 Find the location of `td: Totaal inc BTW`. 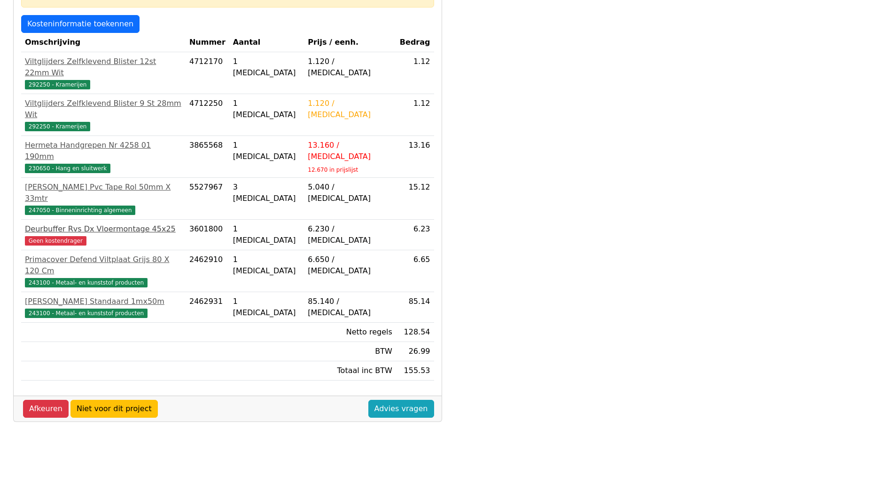

td: Totaal inc BTW is located at coordinates (350, 370).